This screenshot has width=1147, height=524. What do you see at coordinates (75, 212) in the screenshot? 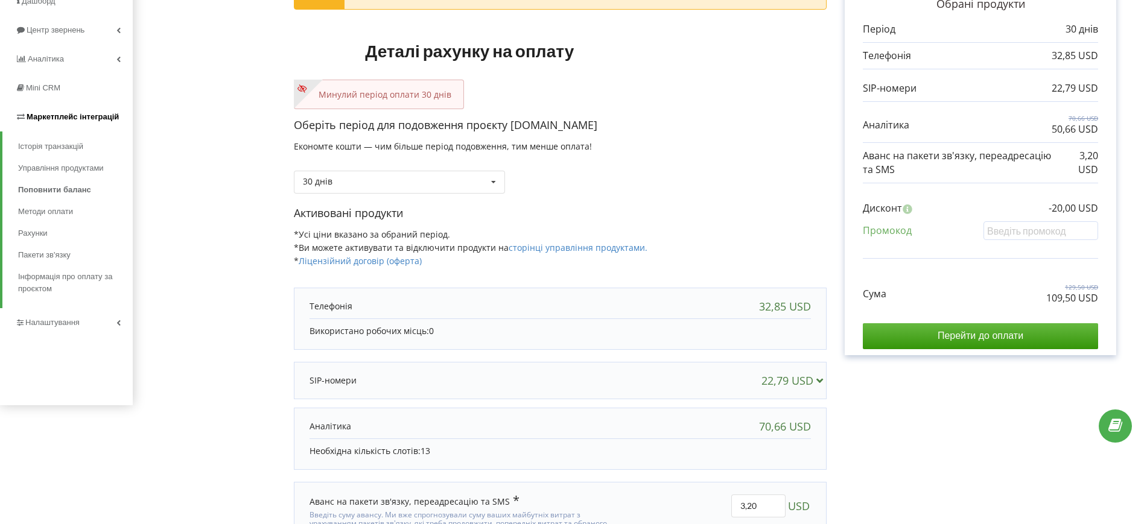
I see `a: Методи оплати` at bounding box center [75, 212].